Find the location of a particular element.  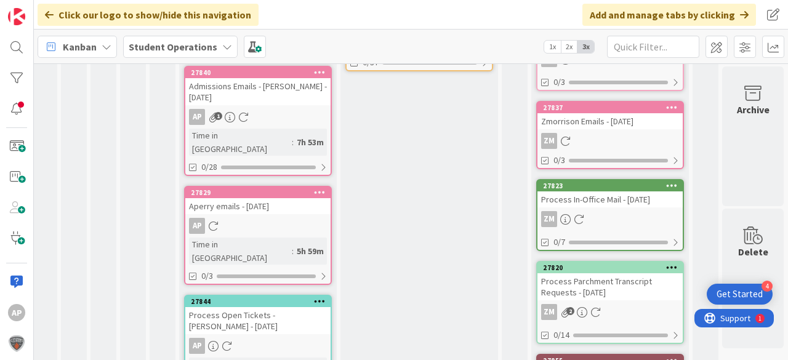

span: 0/14 is located at coordinates (562, 335).